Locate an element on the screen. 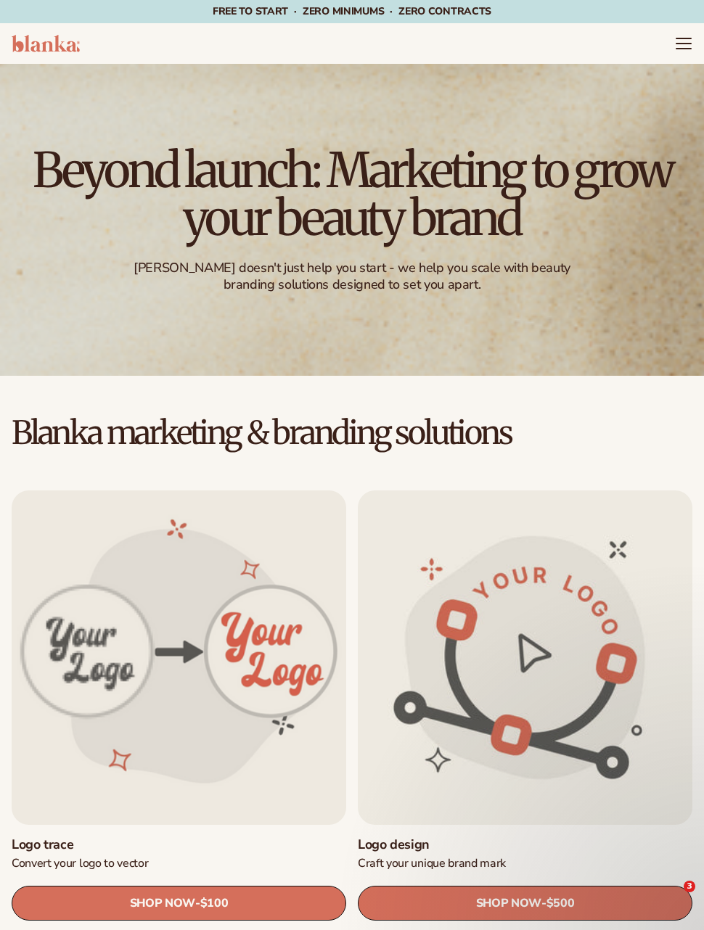 The height and width of the screenshot is (930, 704). summary: Menu is located at coordinates (683, 44).